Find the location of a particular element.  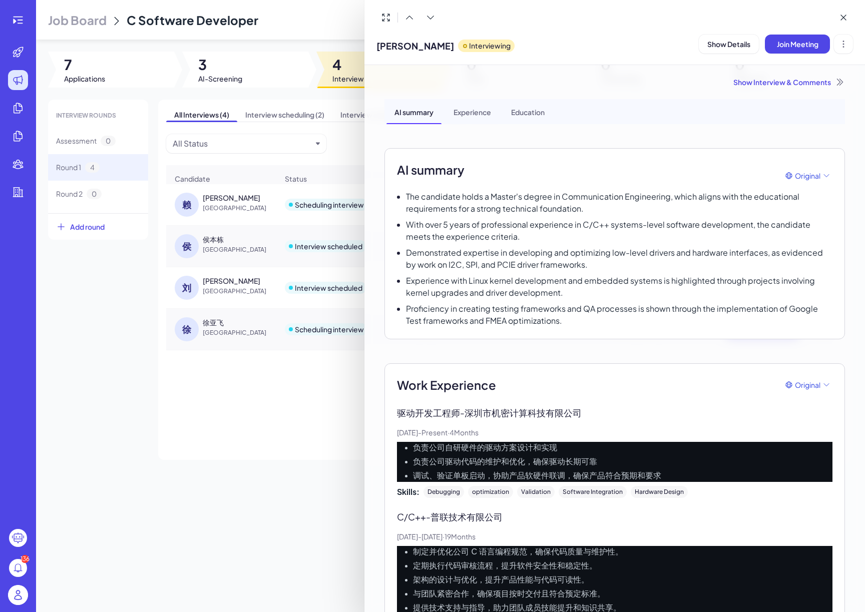

p: 驱动开发工程师 - 深圳市机密计算科技有限公司 is located at coordinates (615, 413).